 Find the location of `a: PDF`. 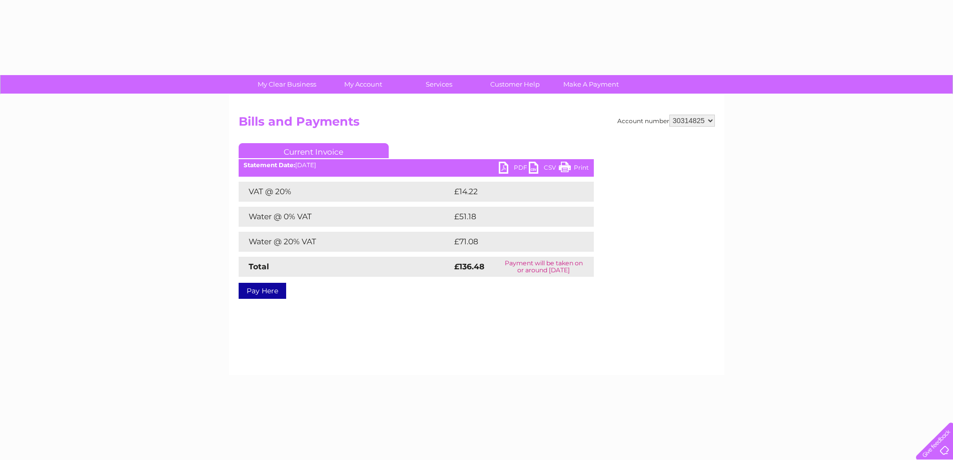

a: PDF is located at coordinates (514, 169).